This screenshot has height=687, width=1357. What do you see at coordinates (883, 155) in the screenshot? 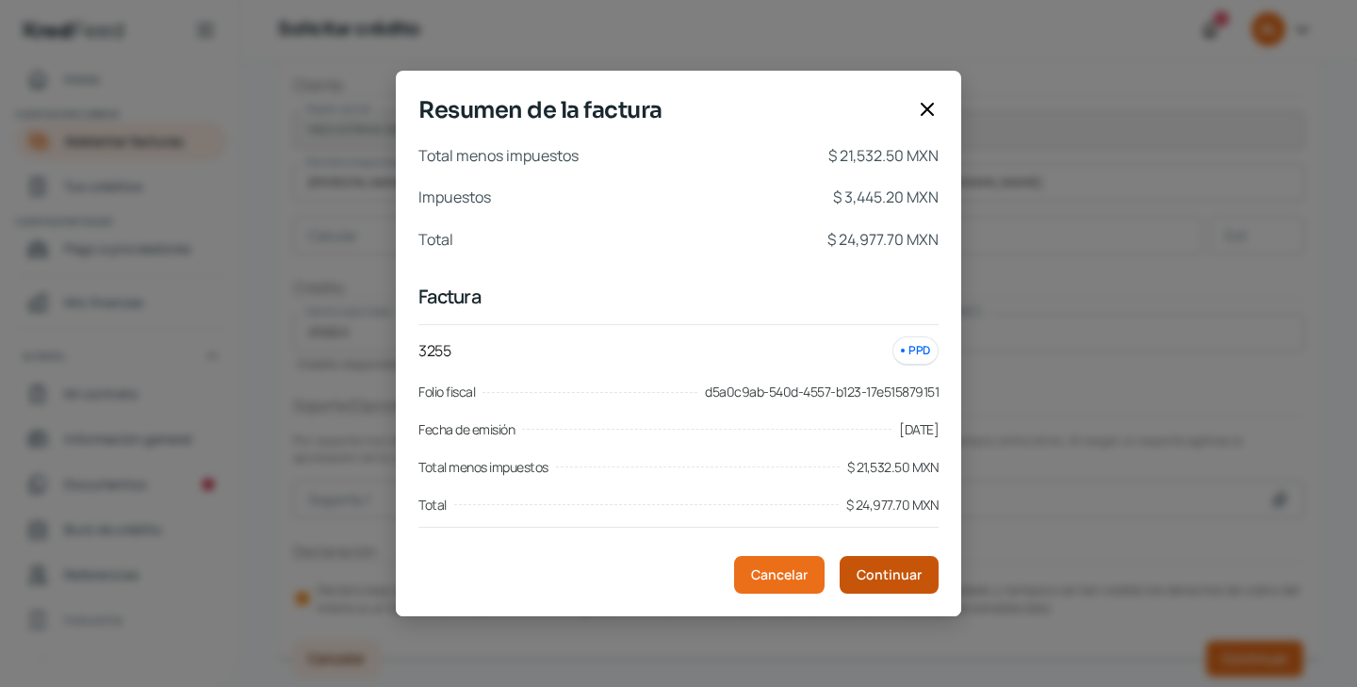
I see `p: $ 21,532.50 MXN` at bounding box center [883, 155].